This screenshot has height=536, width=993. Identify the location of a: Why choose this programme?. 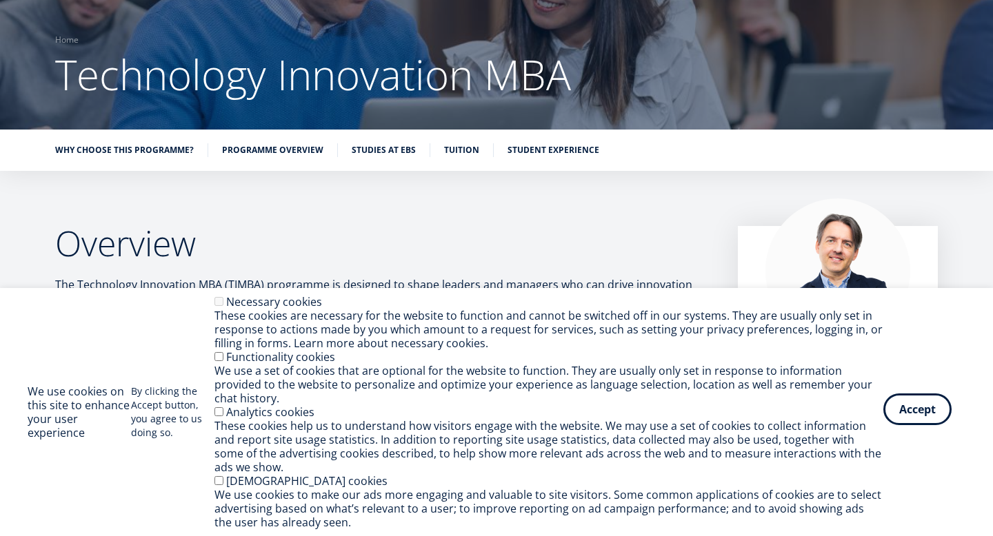
(124, 150).